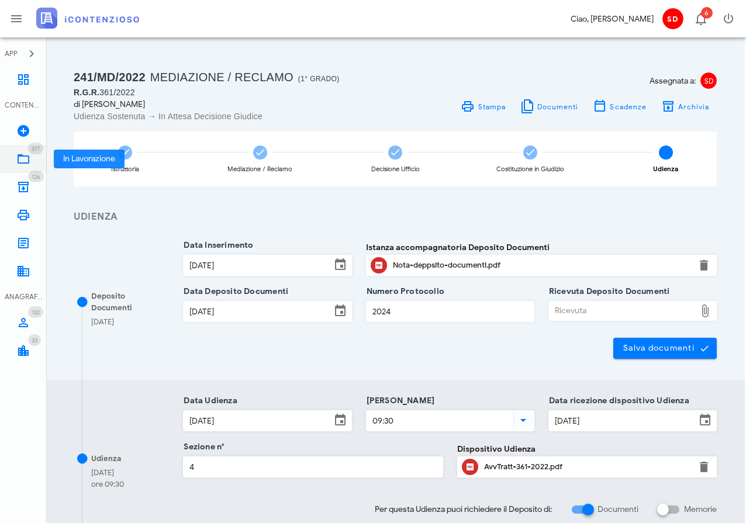 The width and height of the screenshot is (746, 523). Describe the element at coordinates (36, 312) in the screenshot. I see `span: 132` at that location.